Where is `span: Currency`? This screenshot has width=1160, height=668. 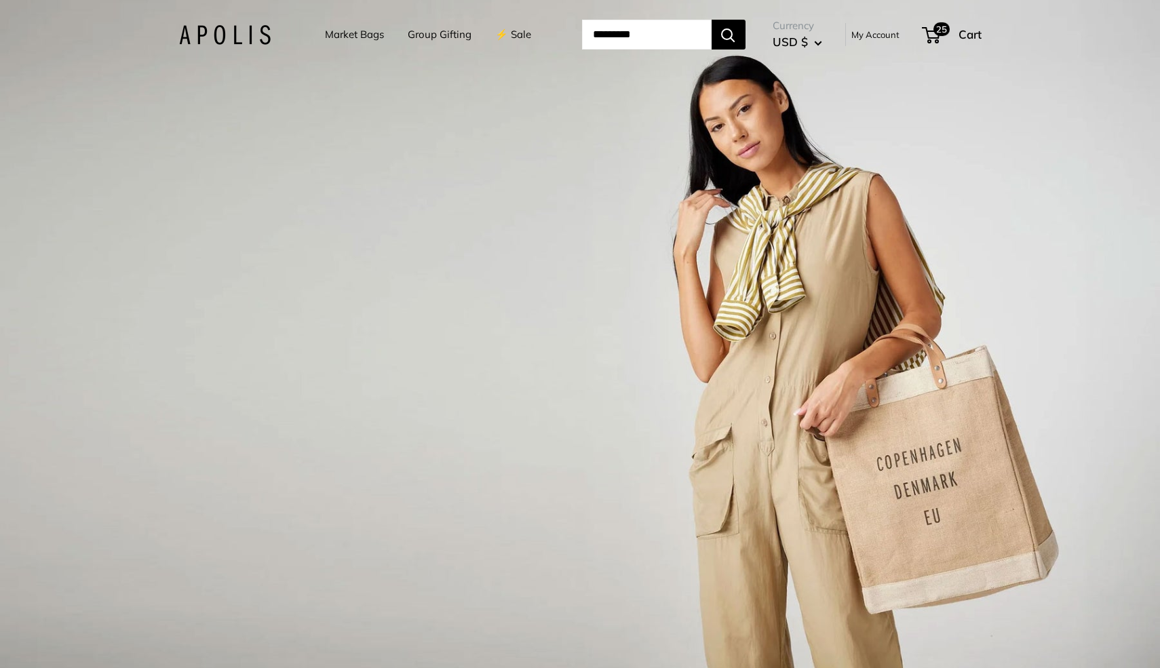 span: Currency is located at coordinates (797, 26).